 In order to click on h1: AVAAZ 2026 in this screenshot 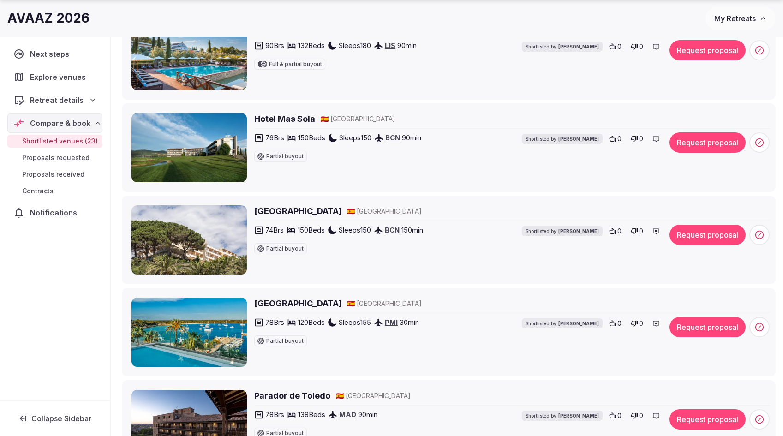, I will do `click(48, 18)`.